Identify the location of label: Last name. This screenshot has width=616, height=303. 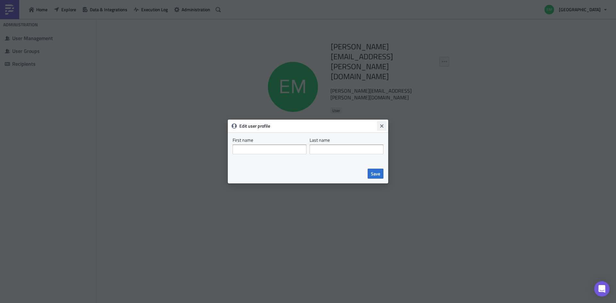
(347, 140).